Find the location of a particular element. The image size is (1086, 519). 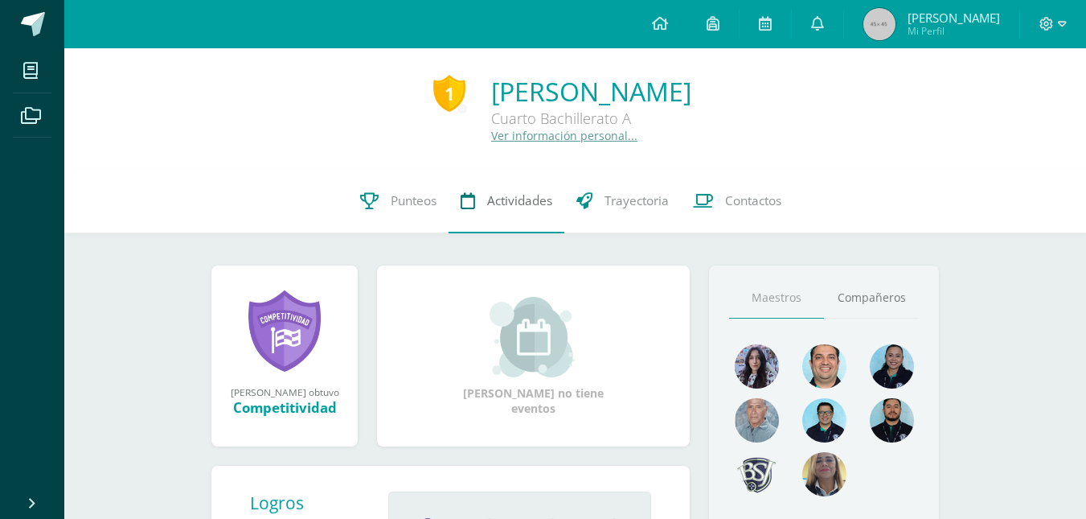

div: Logros is located at coordinates (313, 503).